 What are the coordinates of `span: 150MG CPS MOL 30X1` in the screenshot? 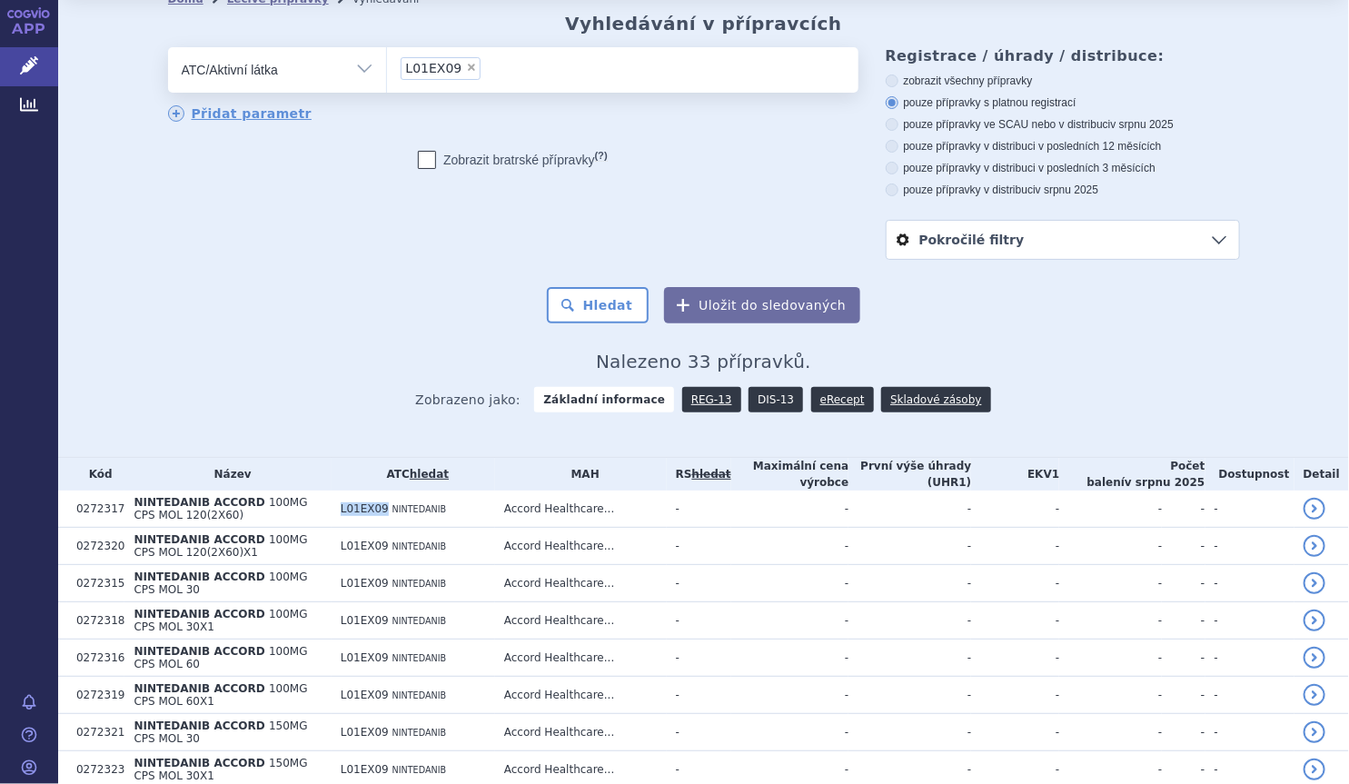 It's located at (220, 770).